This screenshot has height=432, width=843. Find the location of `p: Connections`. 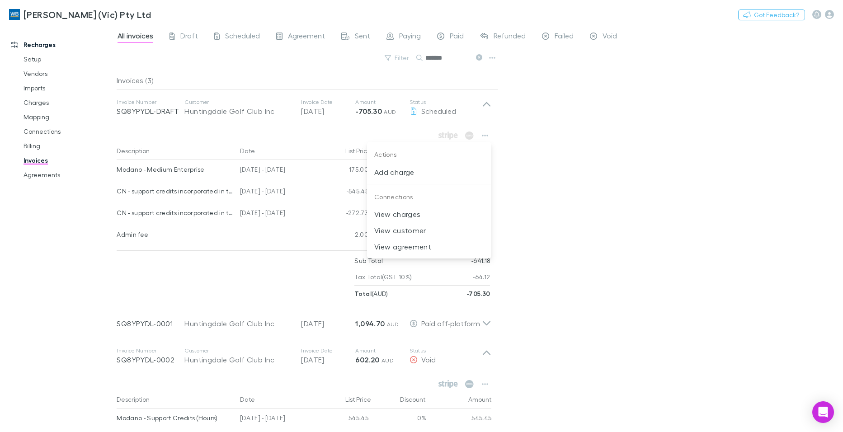

p: Connections is located at coordinates (429, 197).